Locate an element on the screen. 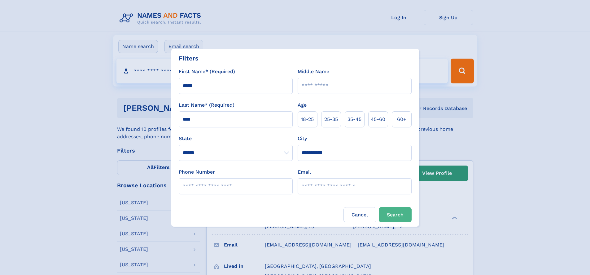 The image size is (590, 275). span: 35‑45 is located at coordinates (354, 119).